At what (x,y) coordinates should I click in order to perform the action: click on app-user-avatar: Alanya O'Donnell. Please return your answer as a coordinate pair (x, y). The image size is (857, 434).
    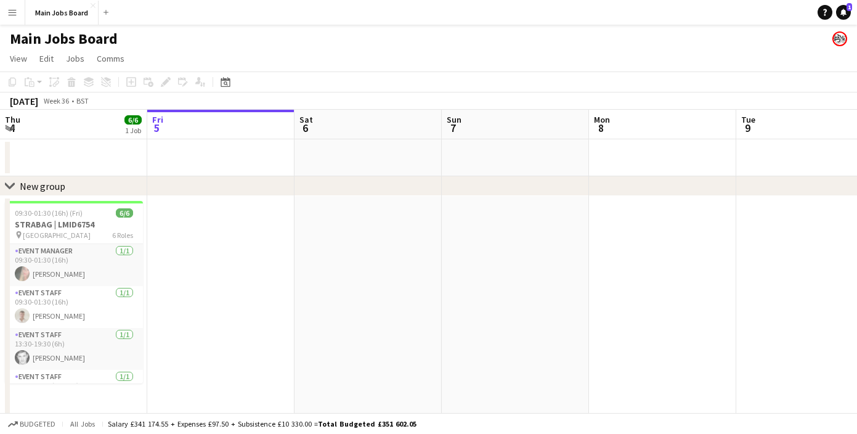
    Looking at the image, I should click on (840, 39).